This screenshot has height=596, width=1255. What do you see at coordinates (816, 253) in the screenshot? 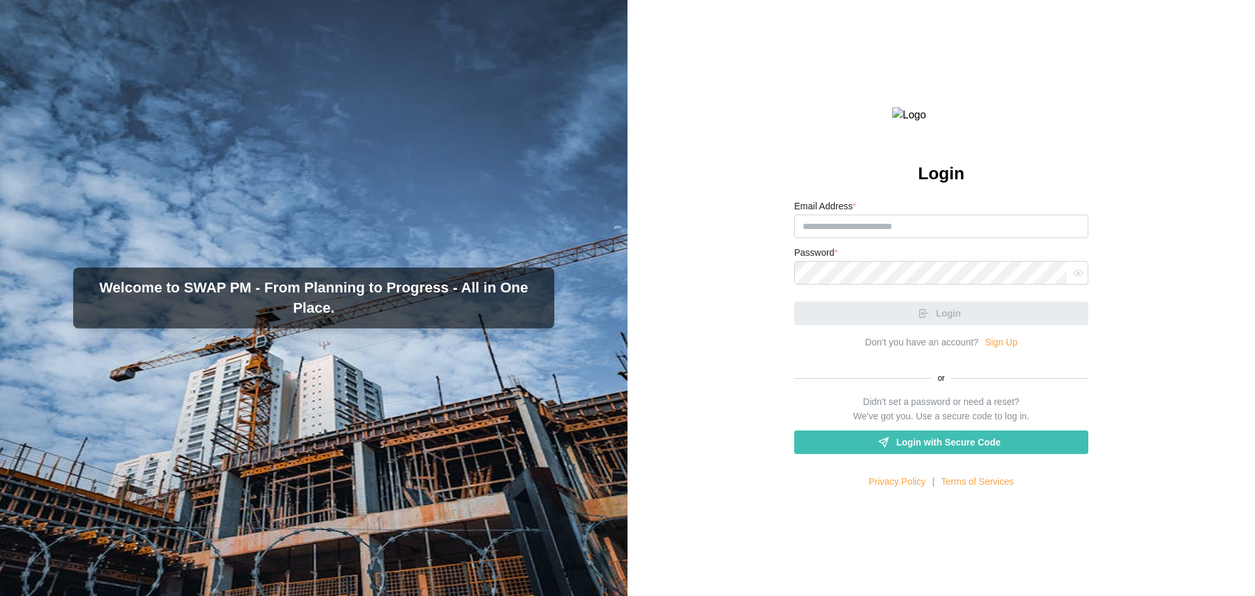
I see `label: Password` at bounding box center [816, 253].